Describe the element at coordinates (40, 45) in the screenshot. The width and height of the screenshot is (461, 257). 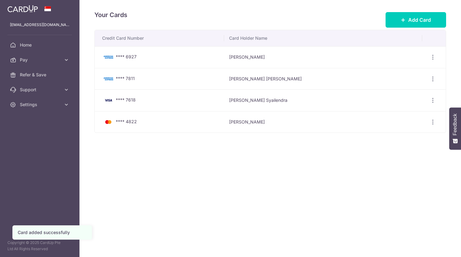
I see `span: Home` at that location.